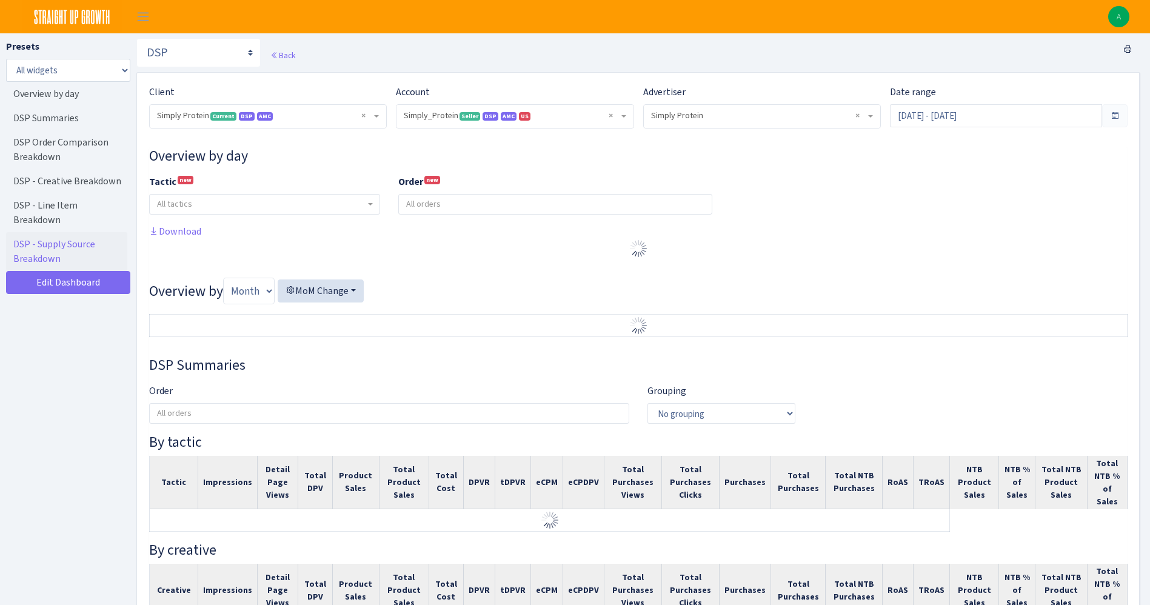  What do you see at coordinates (974, 482) in the screenshot?
I see `th: NTB Product Sales` at bounding box center [974, 482].